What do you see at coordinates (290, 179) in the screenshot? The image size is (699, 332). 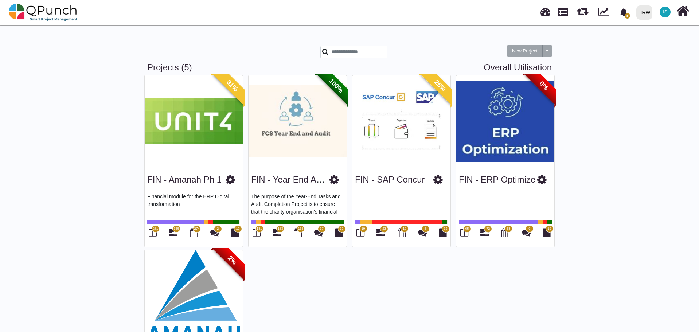 I see `a: FIN - Year End Audit` at bounding box center [290, 179].